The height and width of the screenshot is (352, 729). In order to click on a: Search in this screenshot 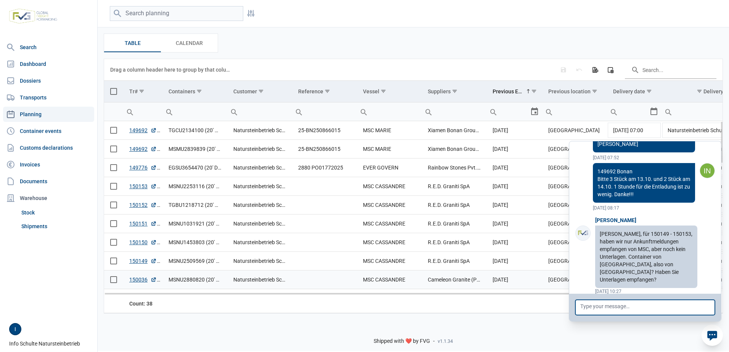, I will do `click(48, 47)`.